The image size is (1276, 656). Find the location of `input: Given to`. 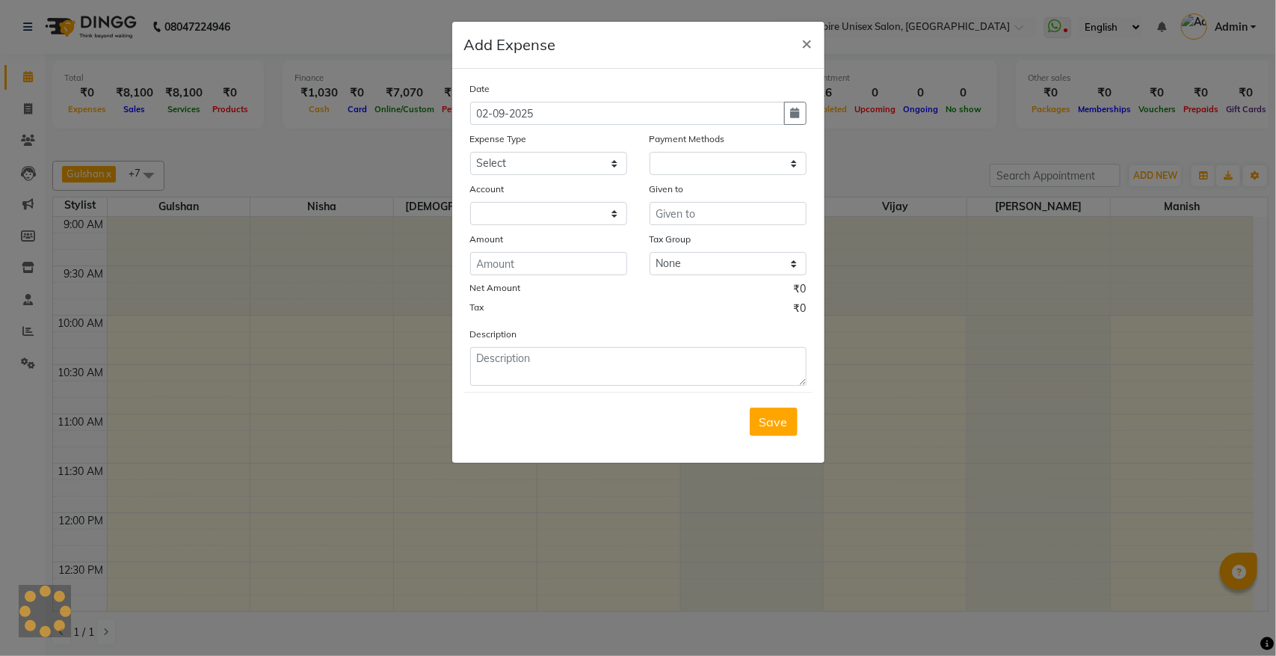

input: Given to is located at coordinates (728, 213).